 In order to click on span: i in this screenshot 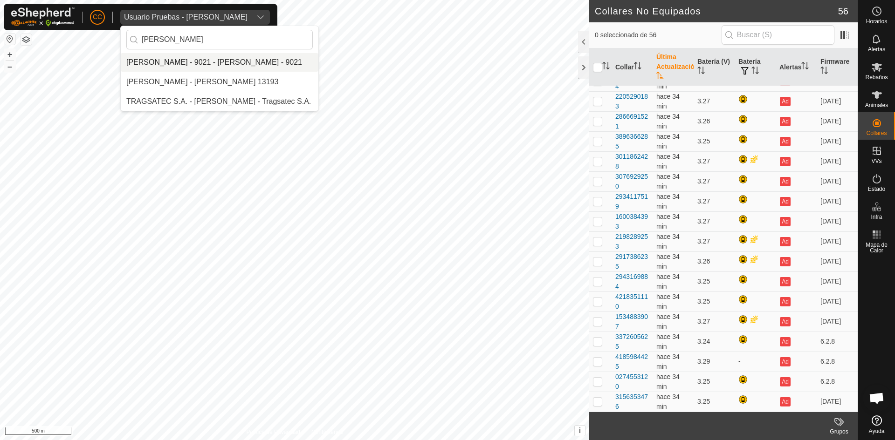, I will do `click(580, 431)`.